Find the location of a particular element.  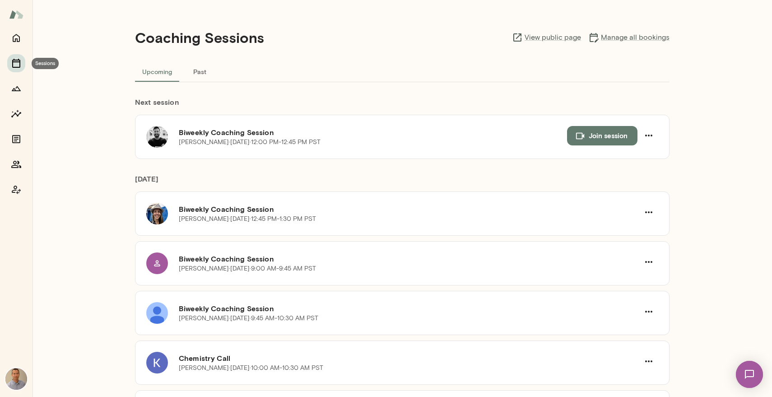

h6: Next session is located at coordinates (402, 106).